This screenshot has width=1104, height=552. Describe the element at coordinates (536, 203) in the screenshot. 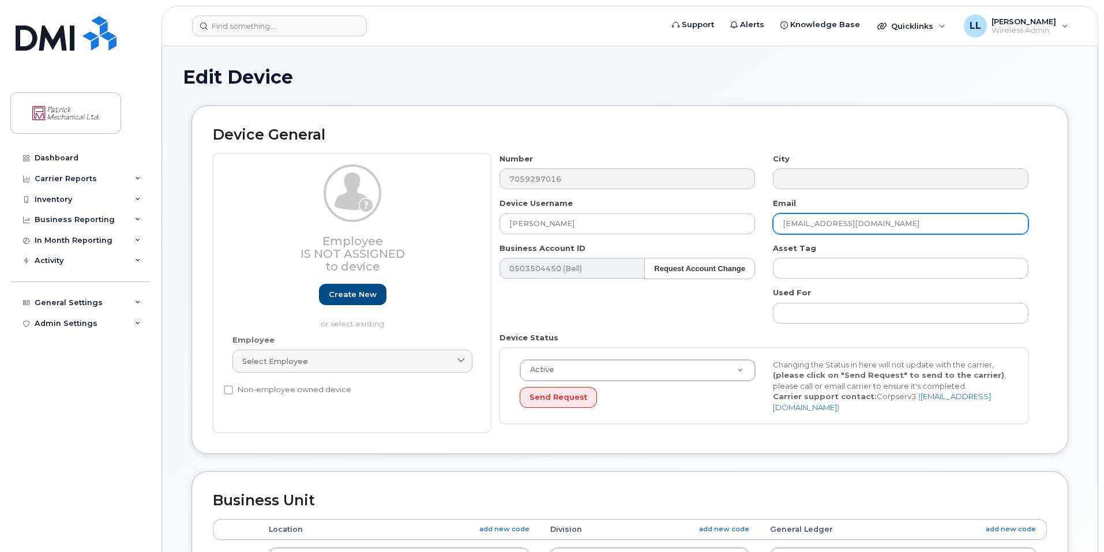

I see `label: Device Username` at that location.